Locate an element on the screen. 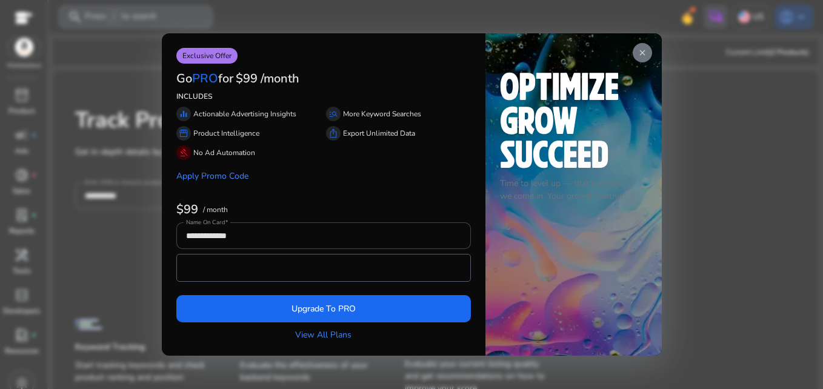  span: ios_share is located at coordinates (333, 133).